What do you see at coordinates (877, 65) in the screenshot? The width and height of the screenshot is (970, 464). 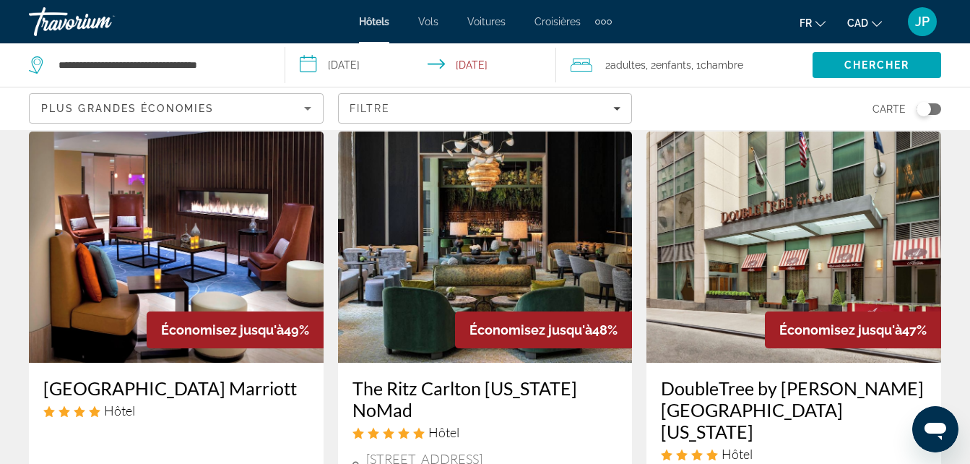 I see `button: Search` at bounding box center [877, 65].